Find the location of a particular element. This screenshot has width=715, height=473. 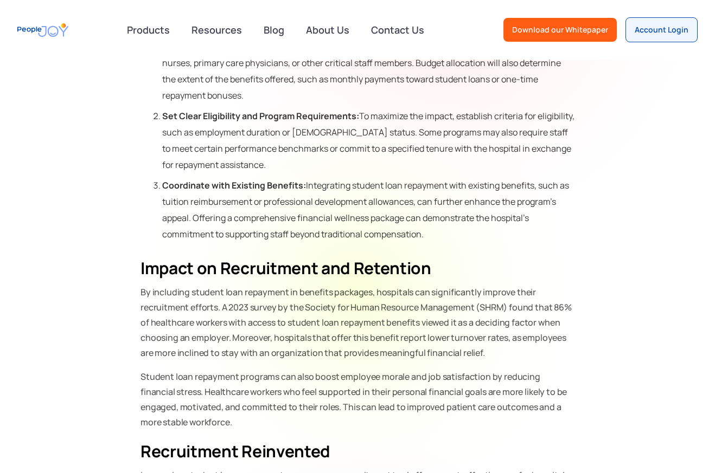

p: By including student loan repayment in benefits packages, hospitals can significantly improve the... is located at coordinates (357, 323).